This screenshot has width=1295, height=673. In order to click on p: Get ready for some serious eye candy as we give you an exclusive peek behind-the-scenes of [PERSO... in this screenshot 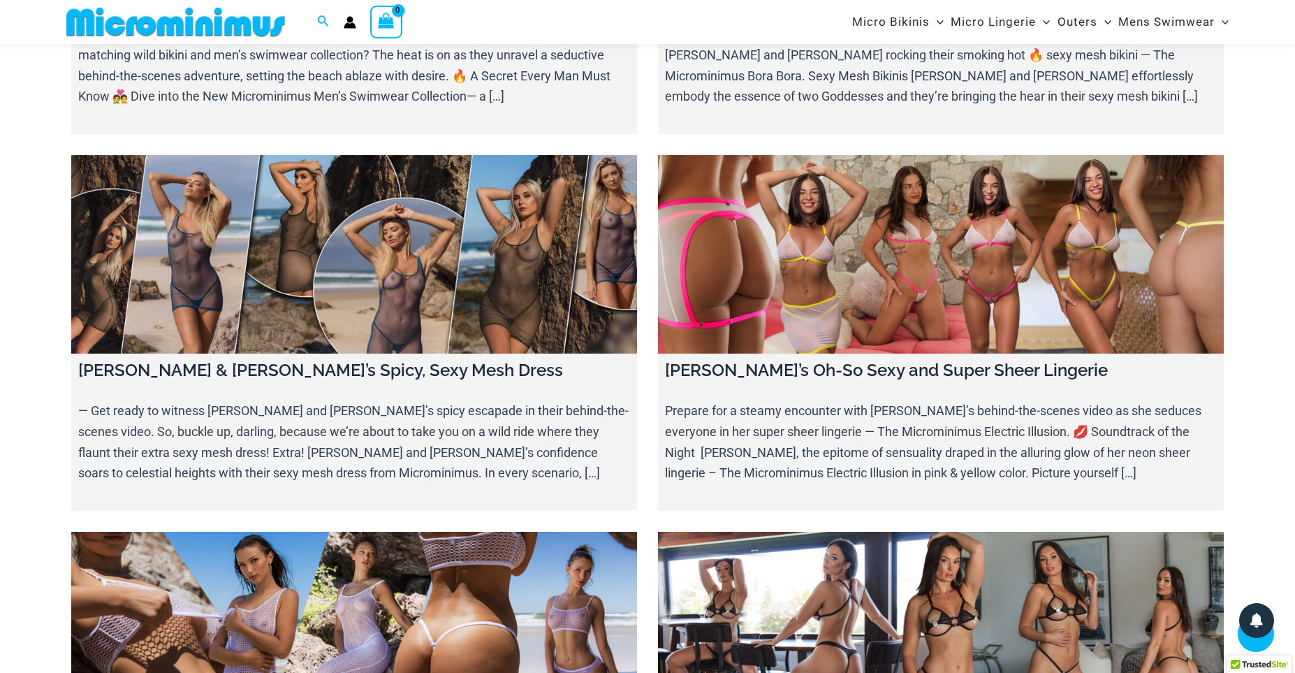, I will do `click(941, 65)`.